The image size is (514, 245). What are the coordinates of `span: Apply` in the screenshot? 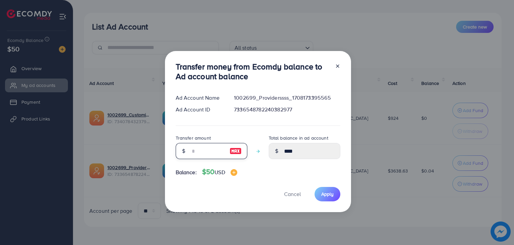 It's located at (328, 194).